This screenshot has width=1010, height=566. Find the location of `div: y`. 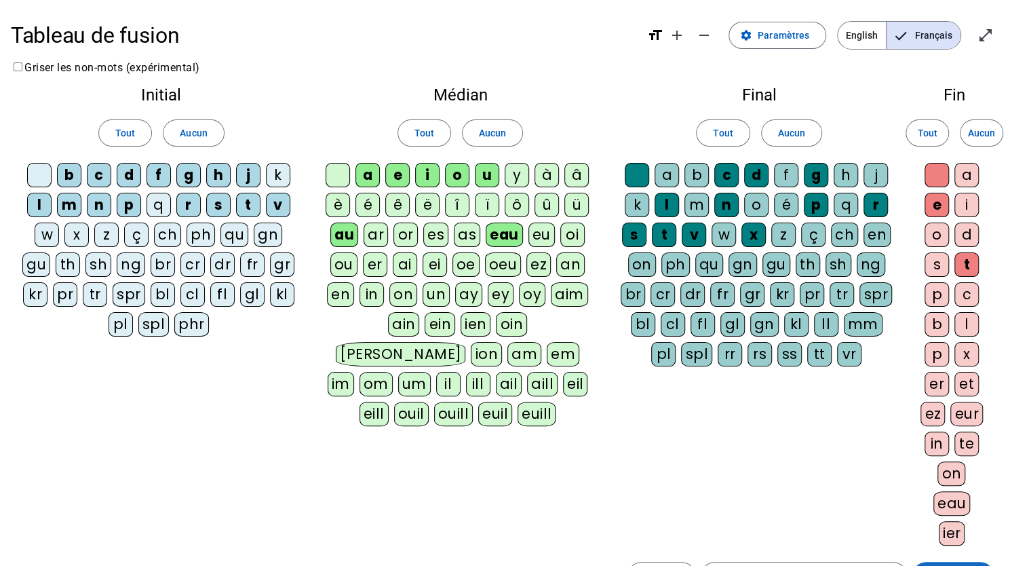

div: y is located at coordinates (517, 175).